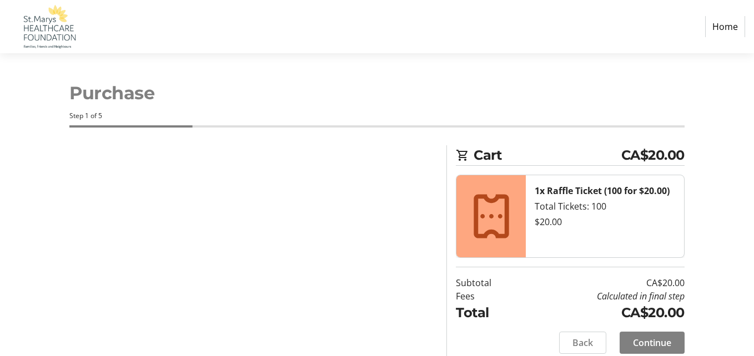 This screenshot has height=356, width=754. What do you see at coordinates (725, 27) in the screenshot?
I see `a: Home` at bounding box center [725, 27].